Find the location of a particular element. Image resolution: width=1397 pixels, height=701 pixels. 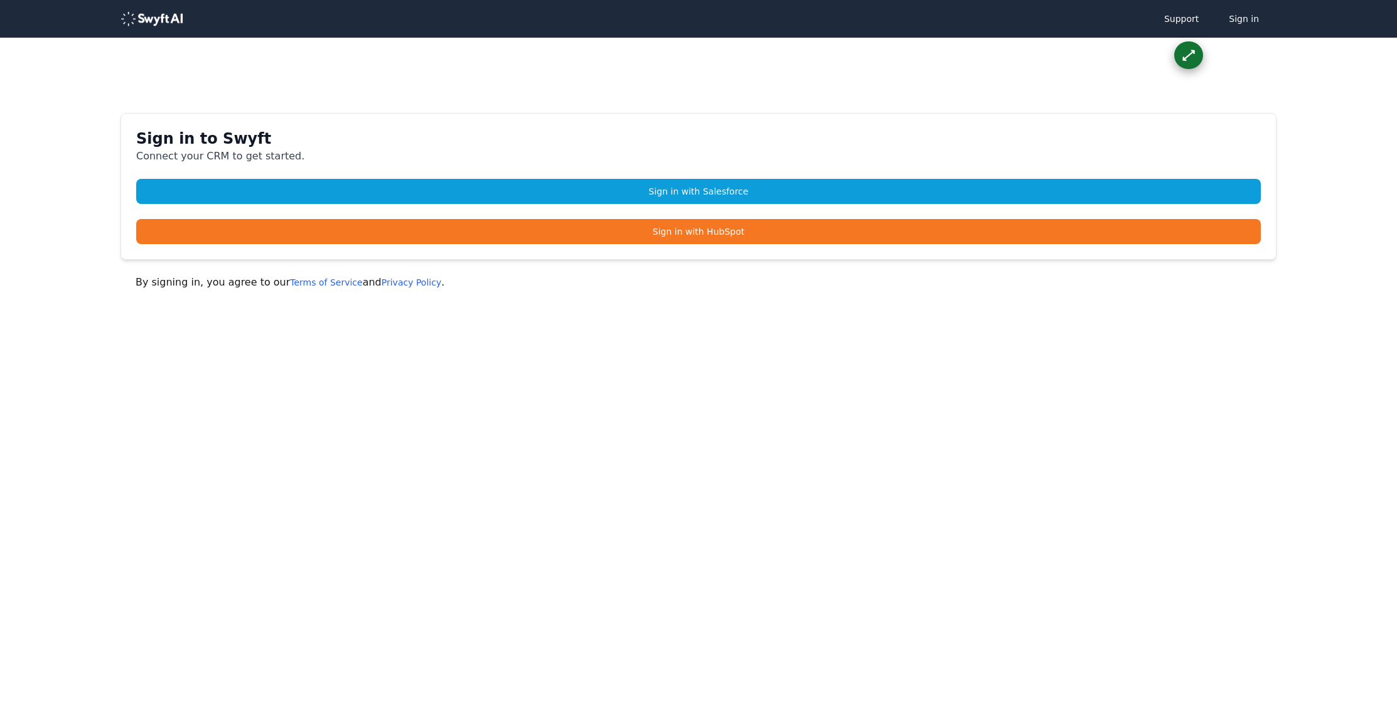

p: Connect your CRM to get started. is located at coordinates (698, 156).